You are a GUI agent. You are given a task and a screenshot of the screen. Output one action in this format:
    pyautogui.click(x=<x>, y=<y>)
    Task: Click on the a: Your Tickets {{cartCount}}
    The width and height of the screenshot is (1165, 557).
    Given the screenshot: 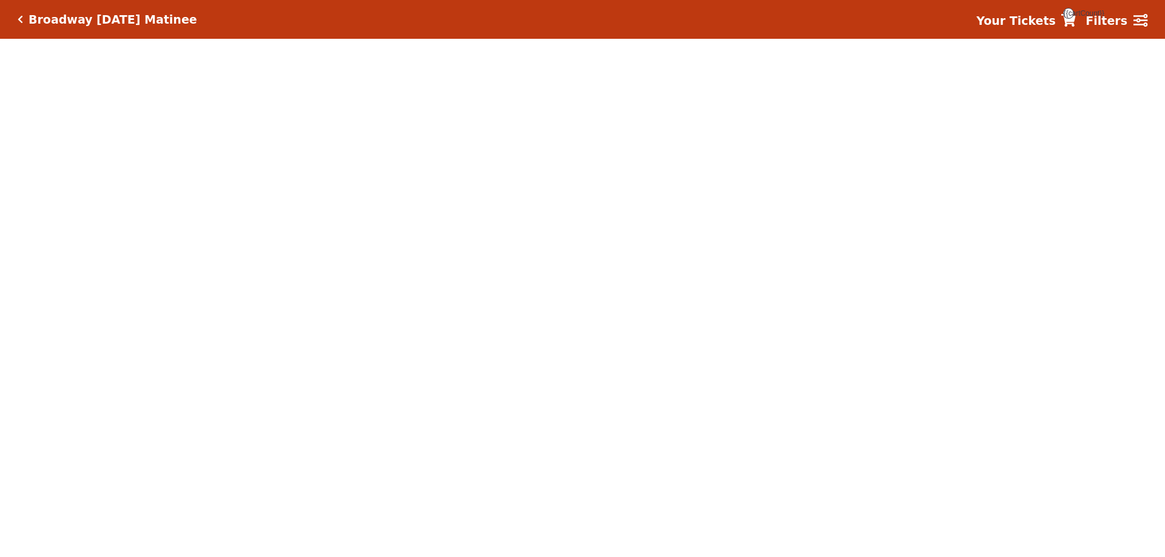 What is the action you would take?
    pyautogui.click(x=1026, y=21)
    